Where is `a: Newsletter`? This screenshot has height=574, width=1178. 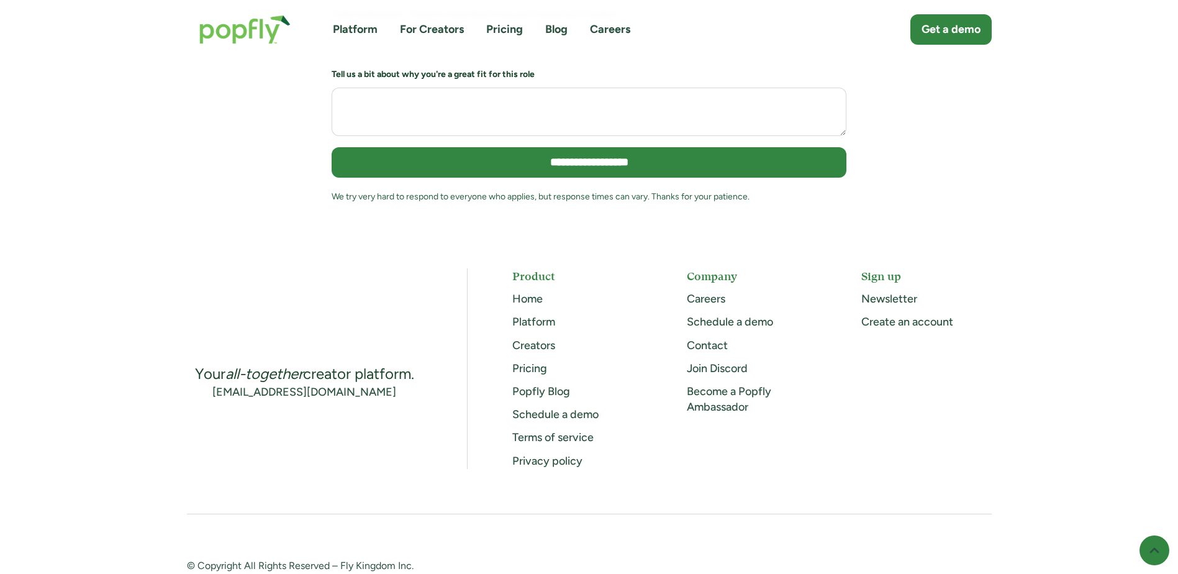
a: Newsletter is located at coordinates (889, 299).